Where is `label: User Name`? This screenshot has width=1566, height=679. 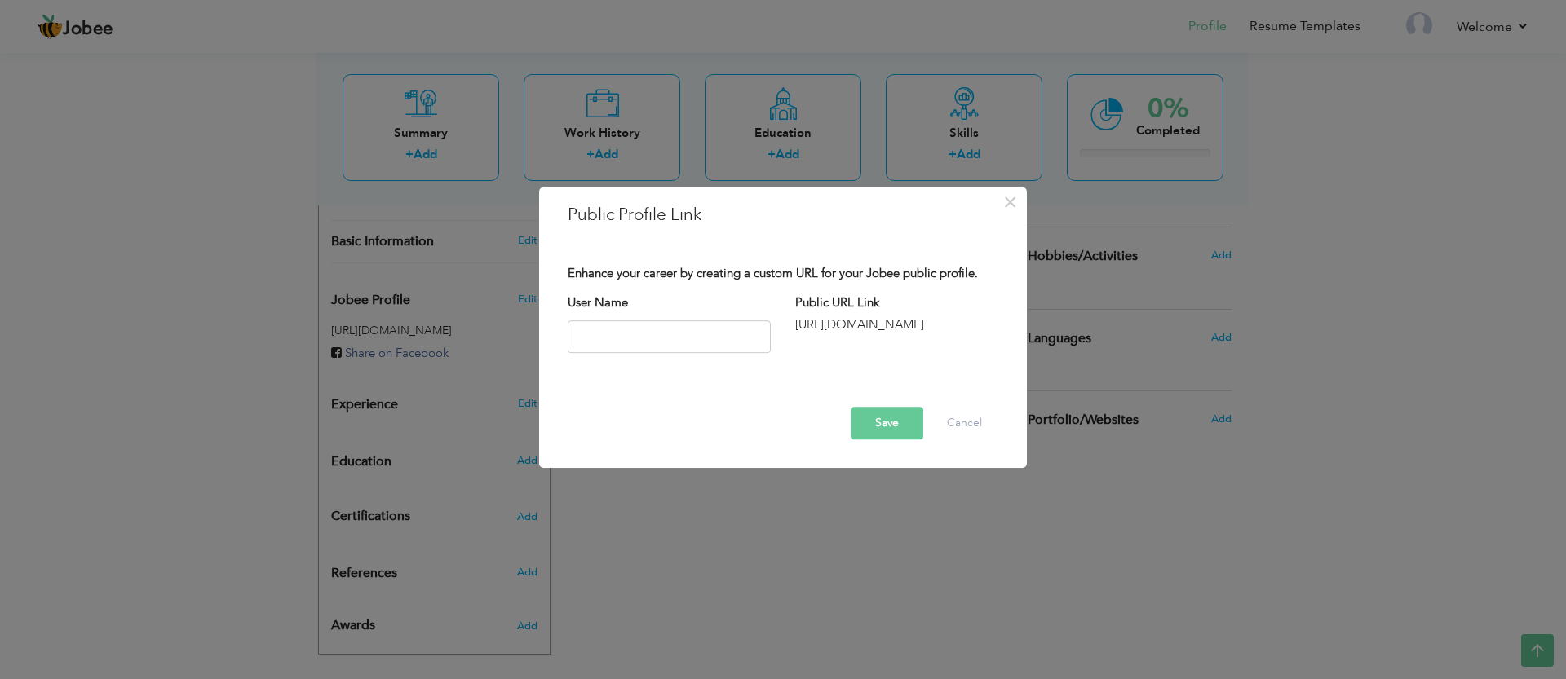
label: User Name is located at coordinates (598, 303).